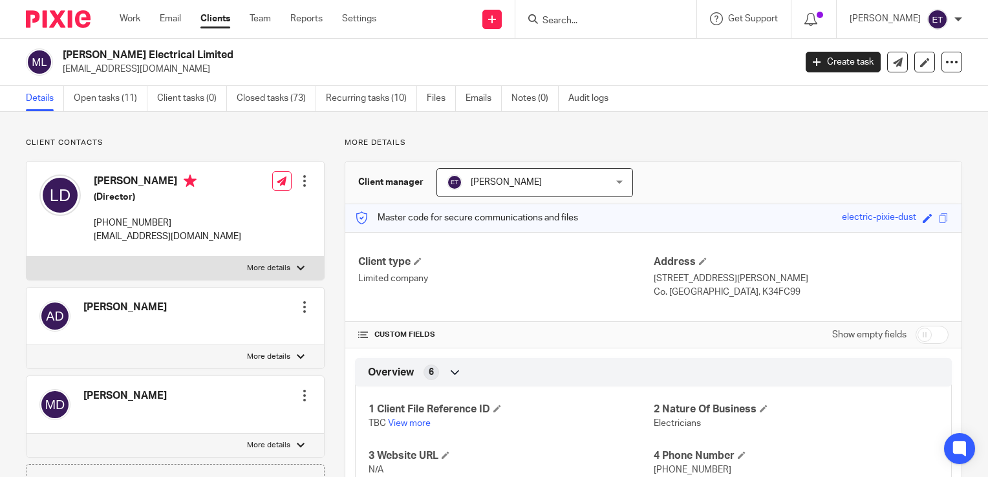  I want to click on h4: Address, so click(801, 262).